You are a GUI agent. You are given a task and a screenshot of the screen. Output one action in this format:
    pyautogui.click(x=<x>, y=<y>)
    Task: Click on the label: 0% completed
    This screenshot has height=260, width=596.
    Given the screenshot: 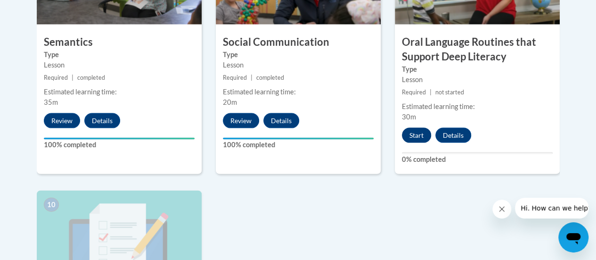 What is the action you would take?
    pyautogui.click(x=477, y=159)
    